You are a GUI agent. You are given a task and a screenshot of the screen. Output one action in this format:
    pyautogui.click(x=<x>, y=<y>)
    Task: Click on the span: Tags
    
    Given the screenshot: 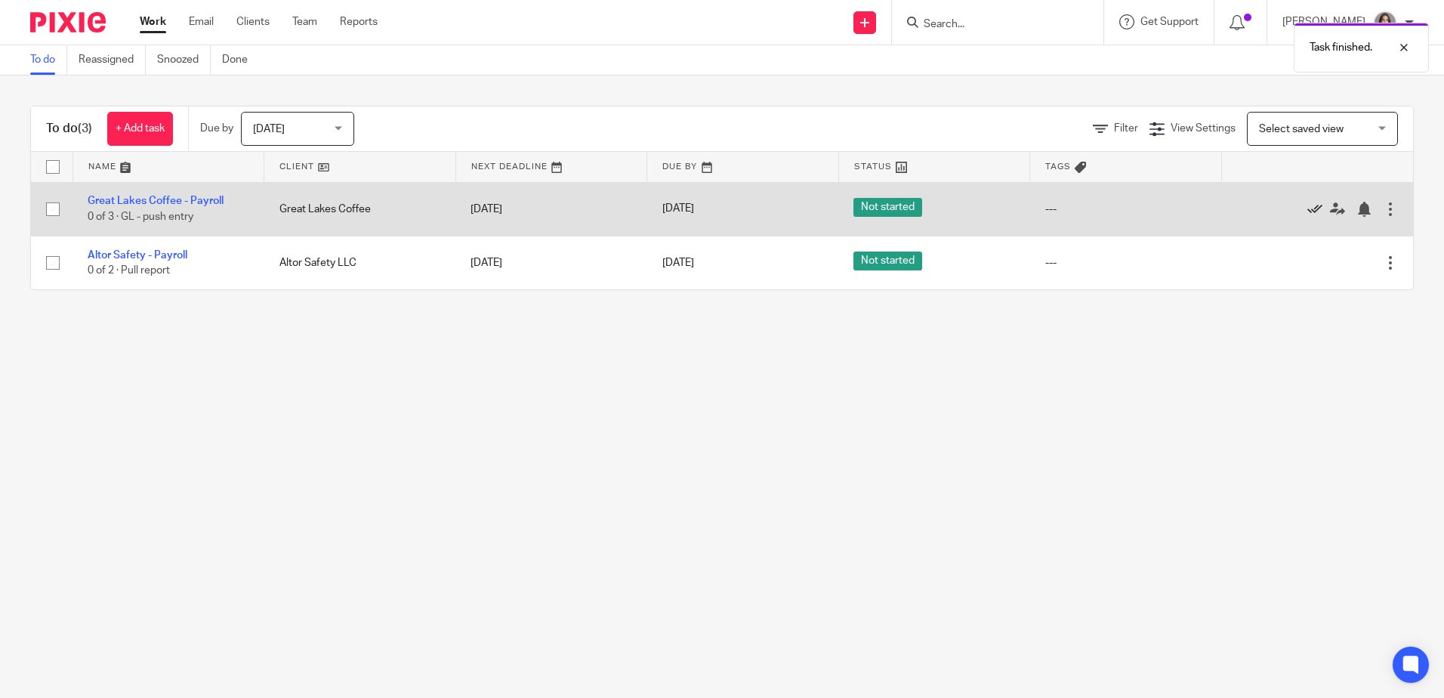 What is the action you would take?
    pyautogui.click(x=1058, y=166)
    